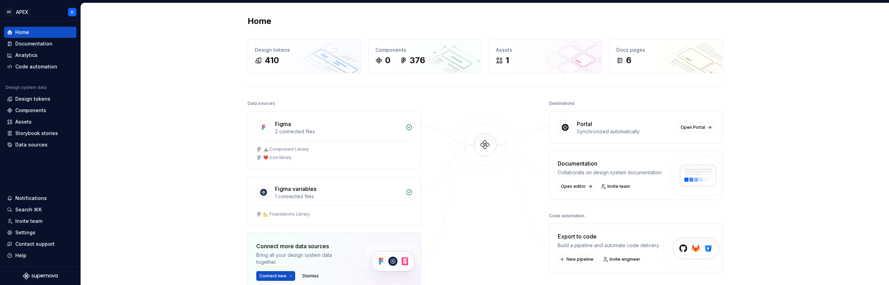 This screenshot has width=889, height=285. Describe the element at coordinates (40, 55) in the screenshot. I see `a: Analytics` at that location.